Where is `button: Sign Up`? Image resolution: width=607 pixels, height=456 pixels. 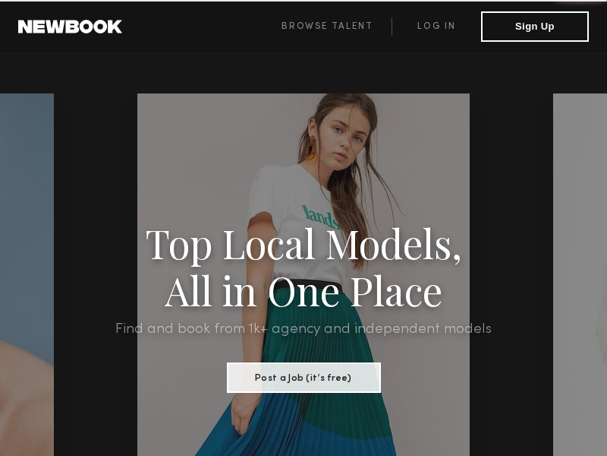 button: Sign Up is located at coordinates (535, 27).